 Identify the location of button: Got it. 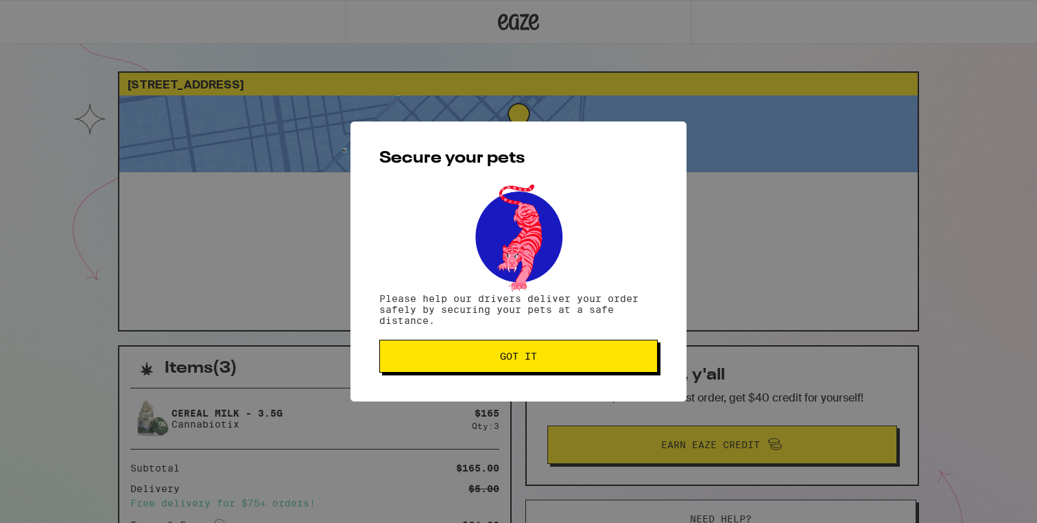
(518, 356).